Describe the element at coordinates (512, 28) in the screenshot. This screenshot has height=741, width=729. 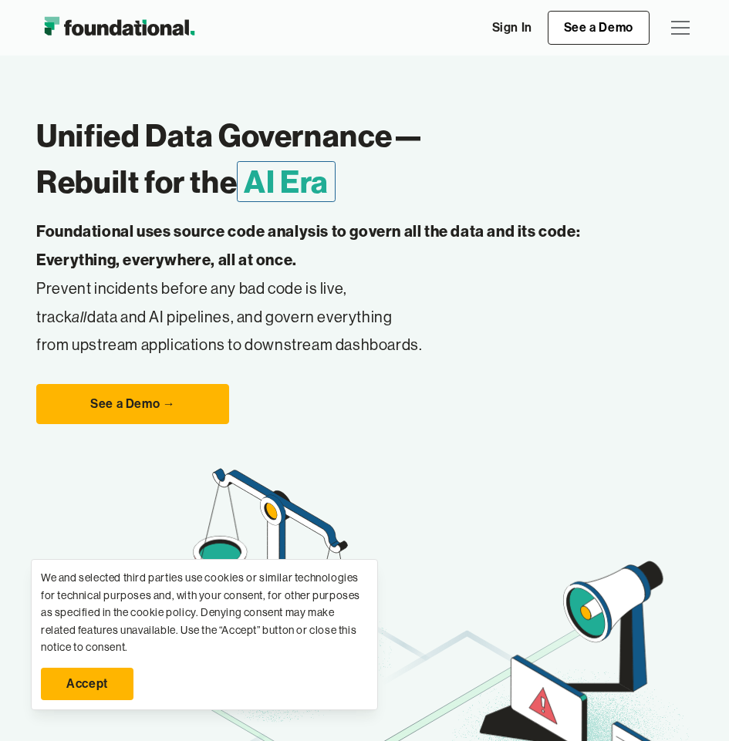
I see `a: Sign In` at that location.